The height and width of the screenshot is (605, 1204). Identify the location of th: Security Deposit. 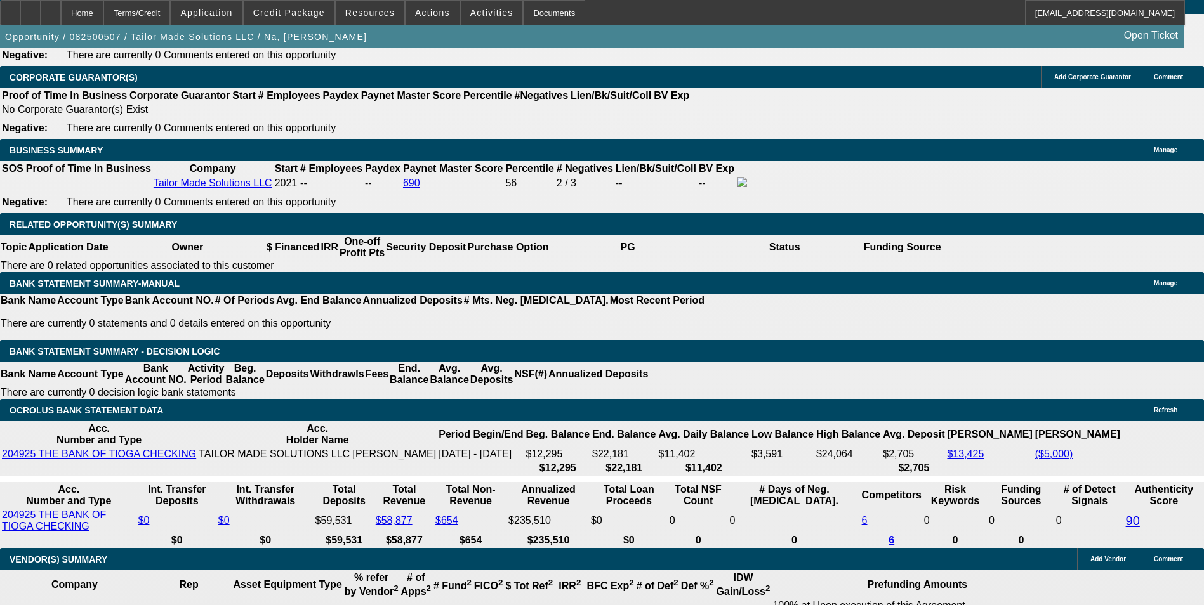
(426, 248).